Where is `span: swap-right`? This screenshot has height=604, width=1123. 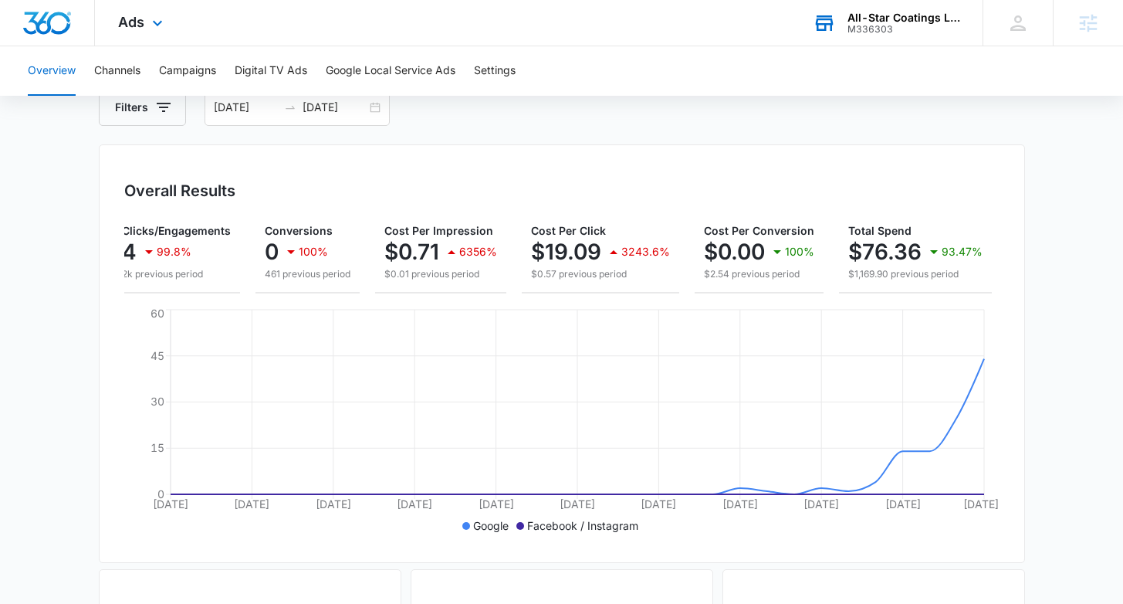
span: swap-right is located at coordinates (290, 107).